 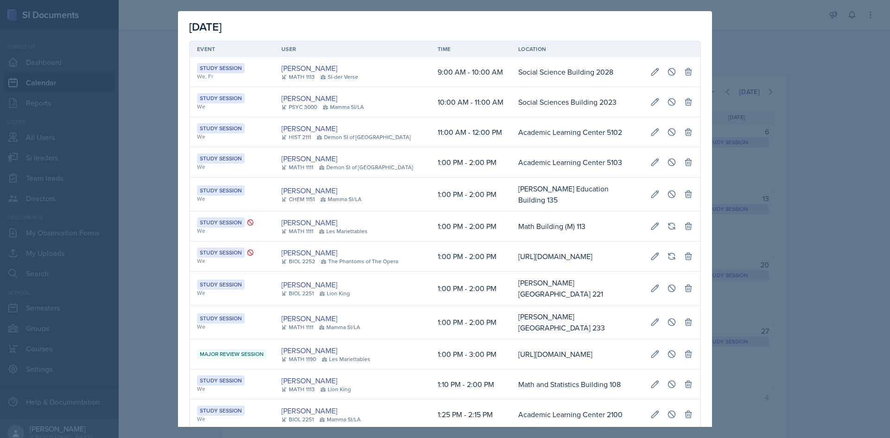 I want to click on th: User, so click(x=352, y=49).